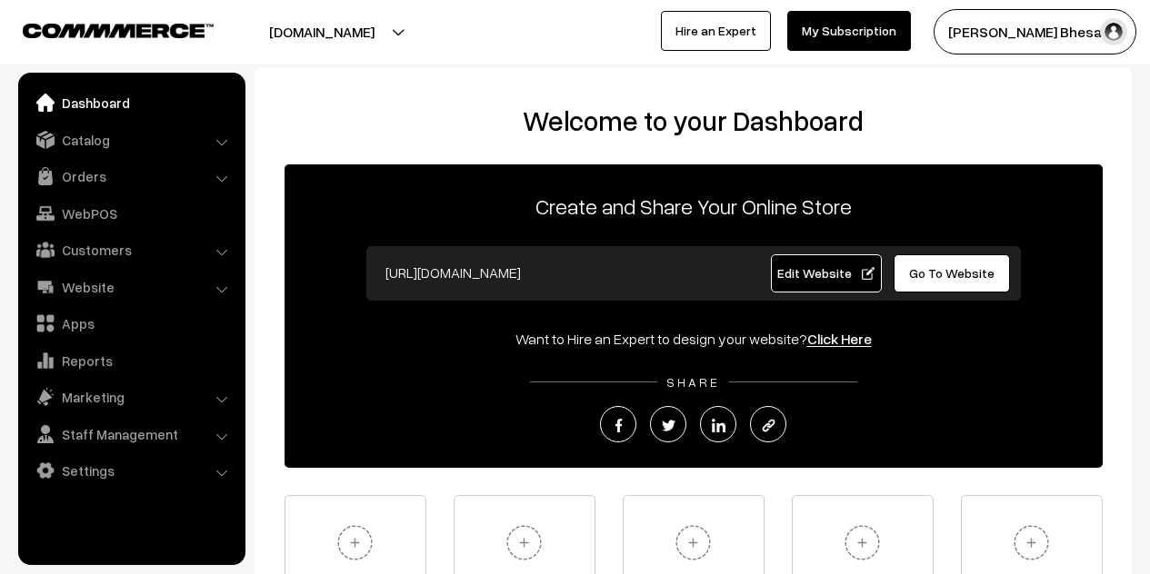  I want to click on span: Edit Website, so click(825, 273).